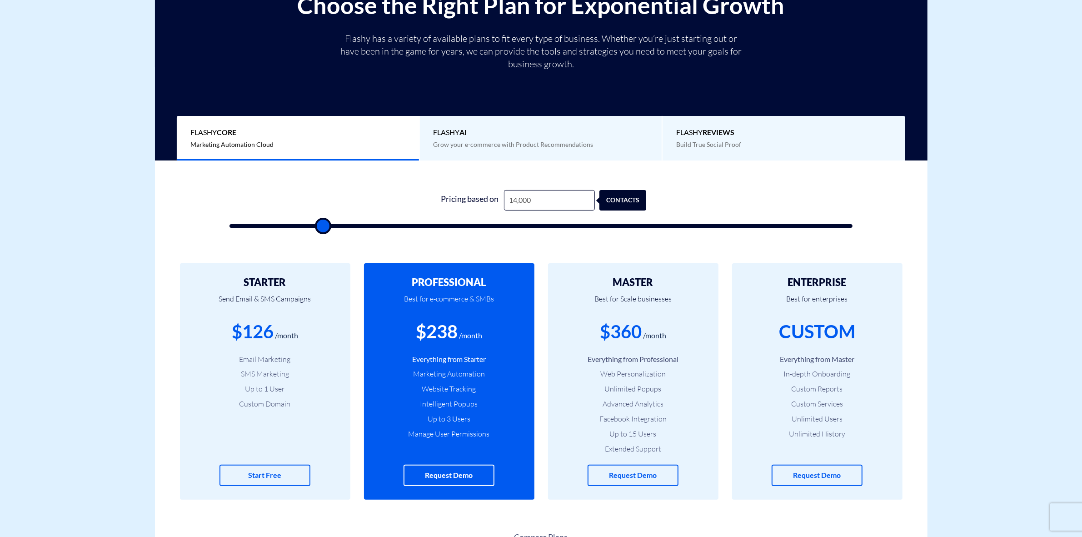 This screenshot has width=1082, height=537. Describe the element at coordinates (449, 359) in the screenshot. I see `li: Everything from Starter` at that location.